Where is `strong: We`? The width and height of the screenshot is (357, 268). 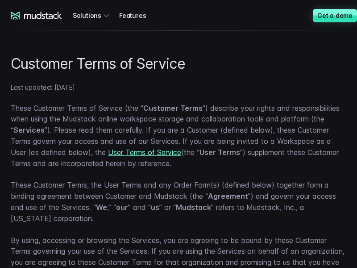
strong: We is located at coordinates (101, 207).